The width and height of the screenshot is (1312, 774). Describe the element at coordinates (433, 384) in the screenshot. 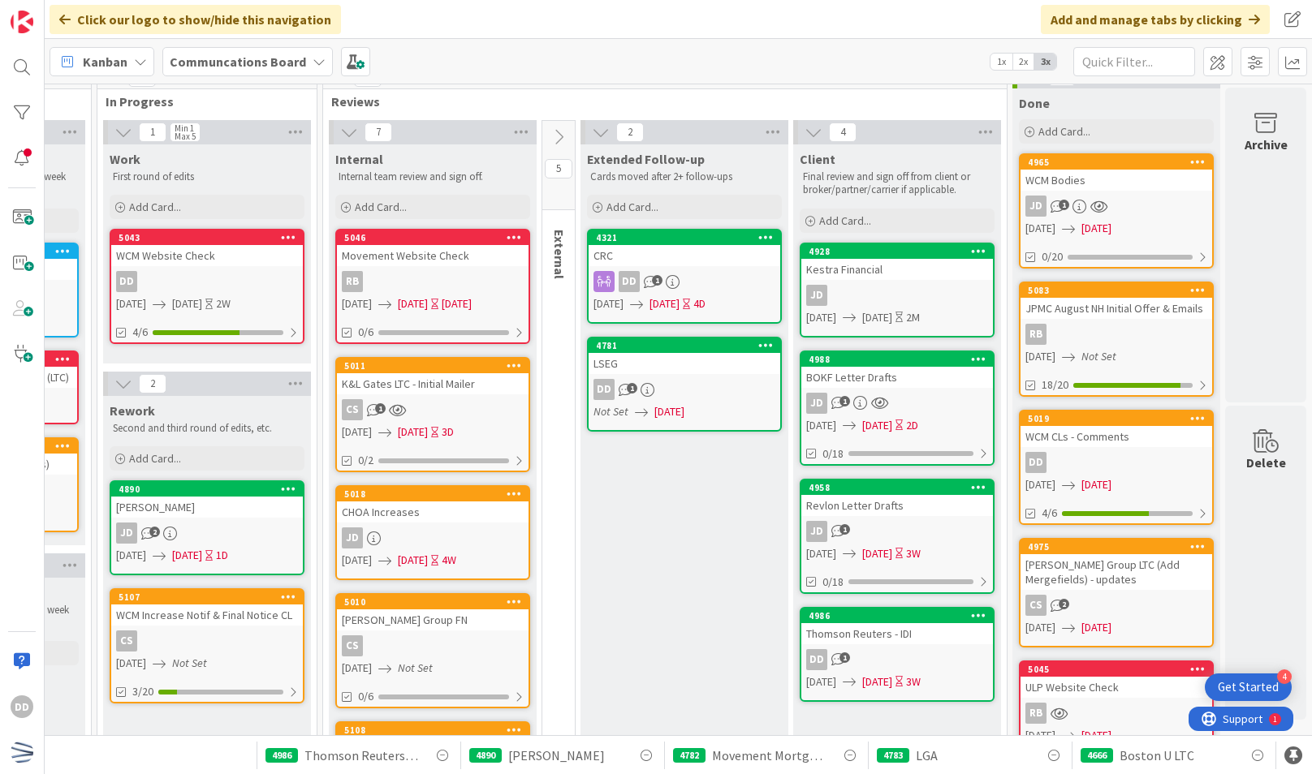

I see `div: K&L Gates LTC - Initial Mailer` at that location.